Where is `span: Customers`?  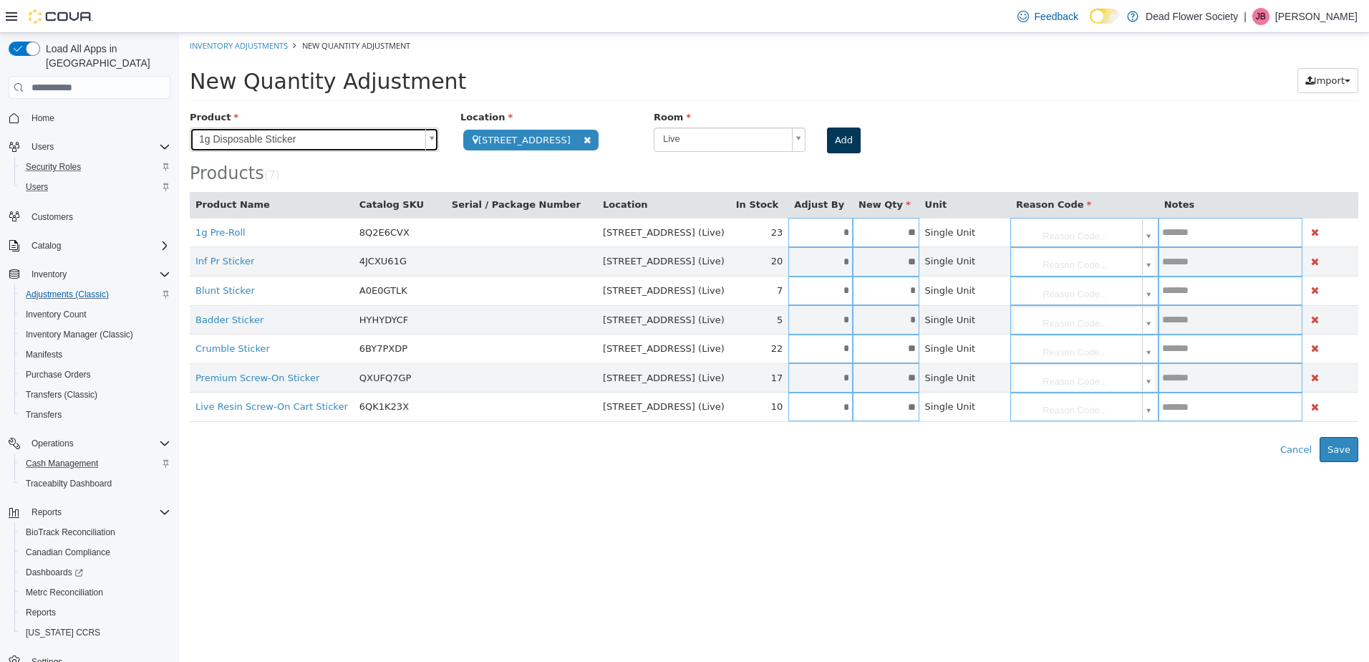 span: Customers is located at coordinates (98, 216).